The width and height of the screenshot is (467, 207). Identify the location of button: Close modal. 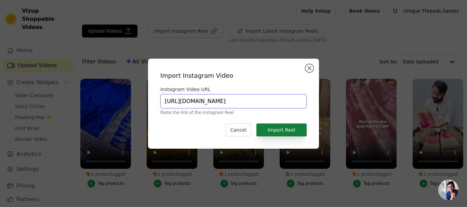
(309, 68).